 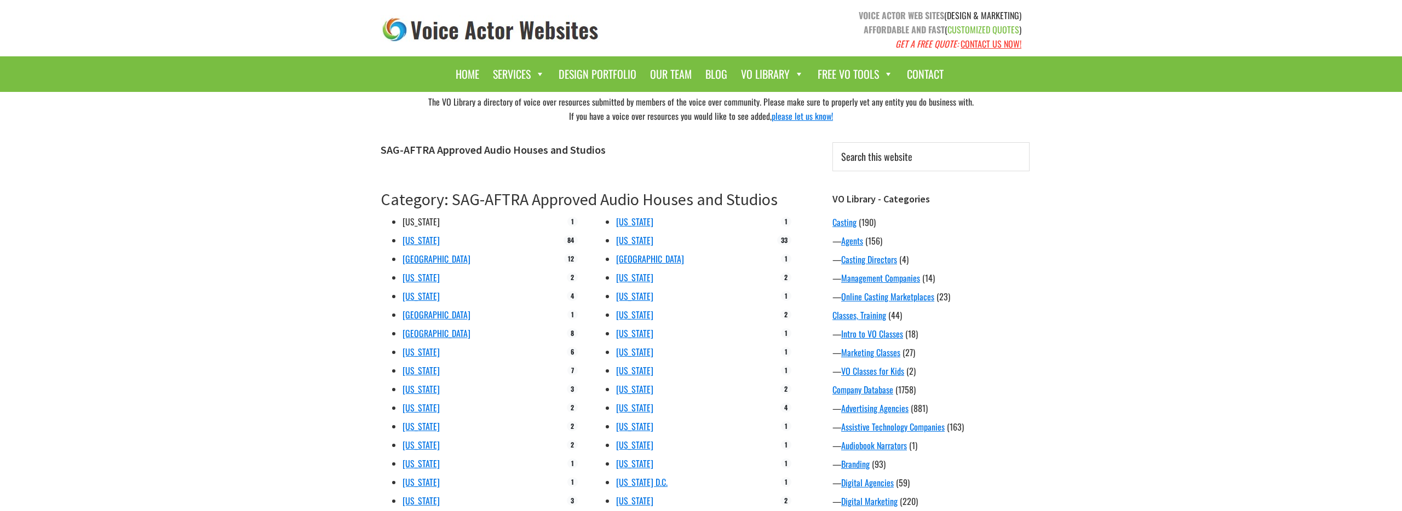 I want to click on a: VO Classes for Kids, so click(x=872, y=371).